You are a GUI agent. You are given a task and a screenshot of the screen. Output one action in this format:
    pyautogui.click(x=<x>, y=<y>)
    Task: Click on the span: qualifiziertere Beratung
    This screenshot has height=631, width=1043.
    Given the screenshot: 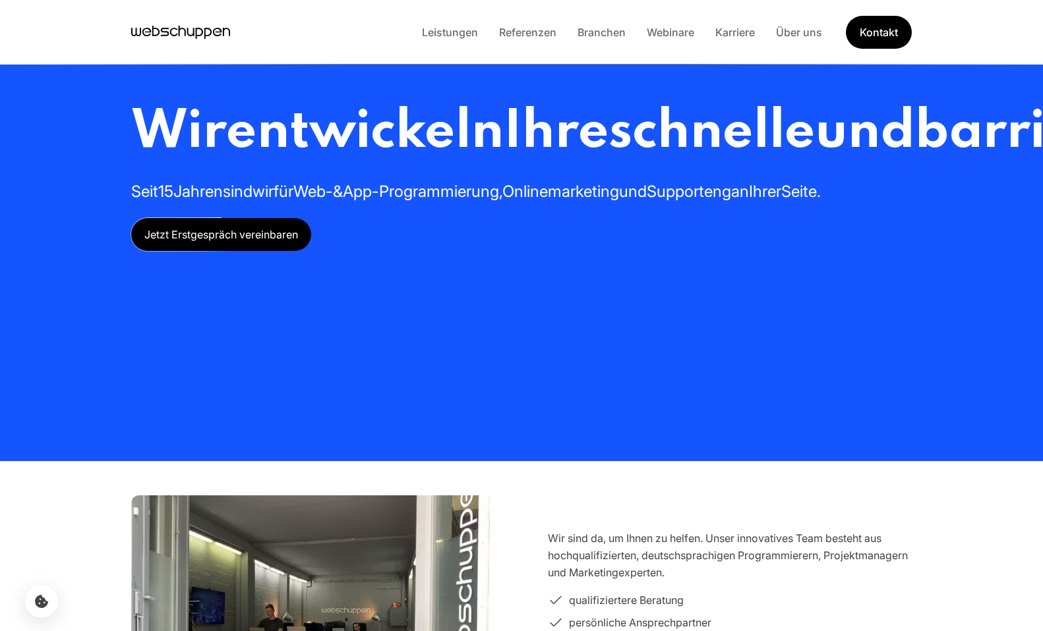 What is the action you would take?
    pyautogui.click(x=626, y=600)
    